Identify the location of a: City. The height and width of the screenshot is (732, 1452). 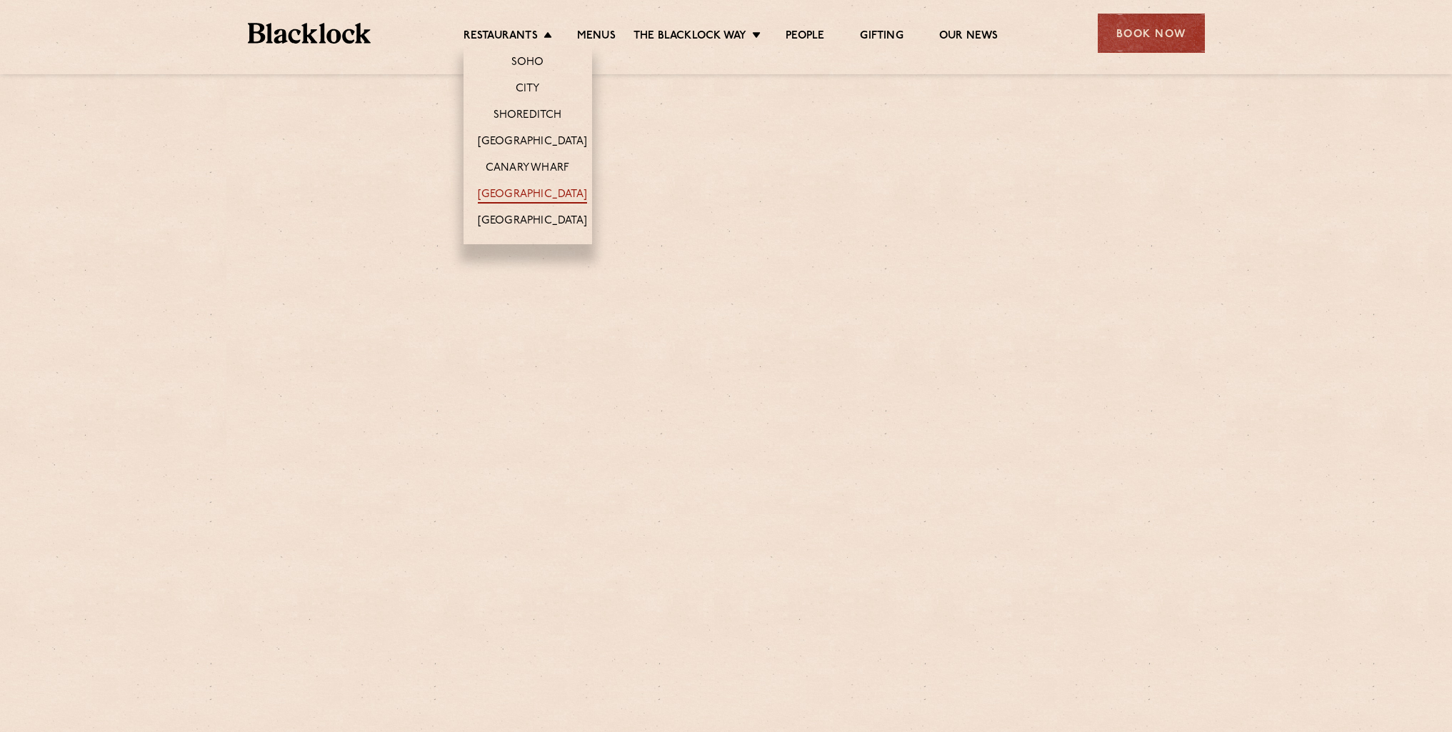
(528, 90).